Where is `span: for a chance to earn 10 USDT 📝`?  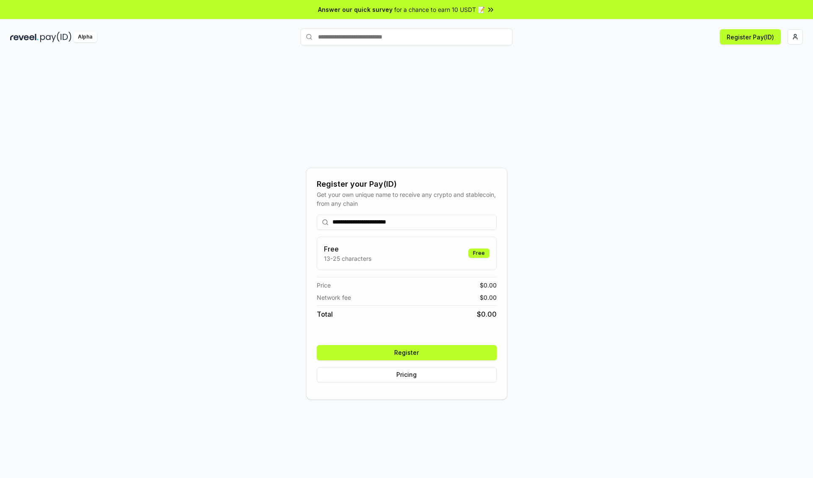
span: for a chance to earn 10 USDT 📝 is located at coordinates (439, 9).